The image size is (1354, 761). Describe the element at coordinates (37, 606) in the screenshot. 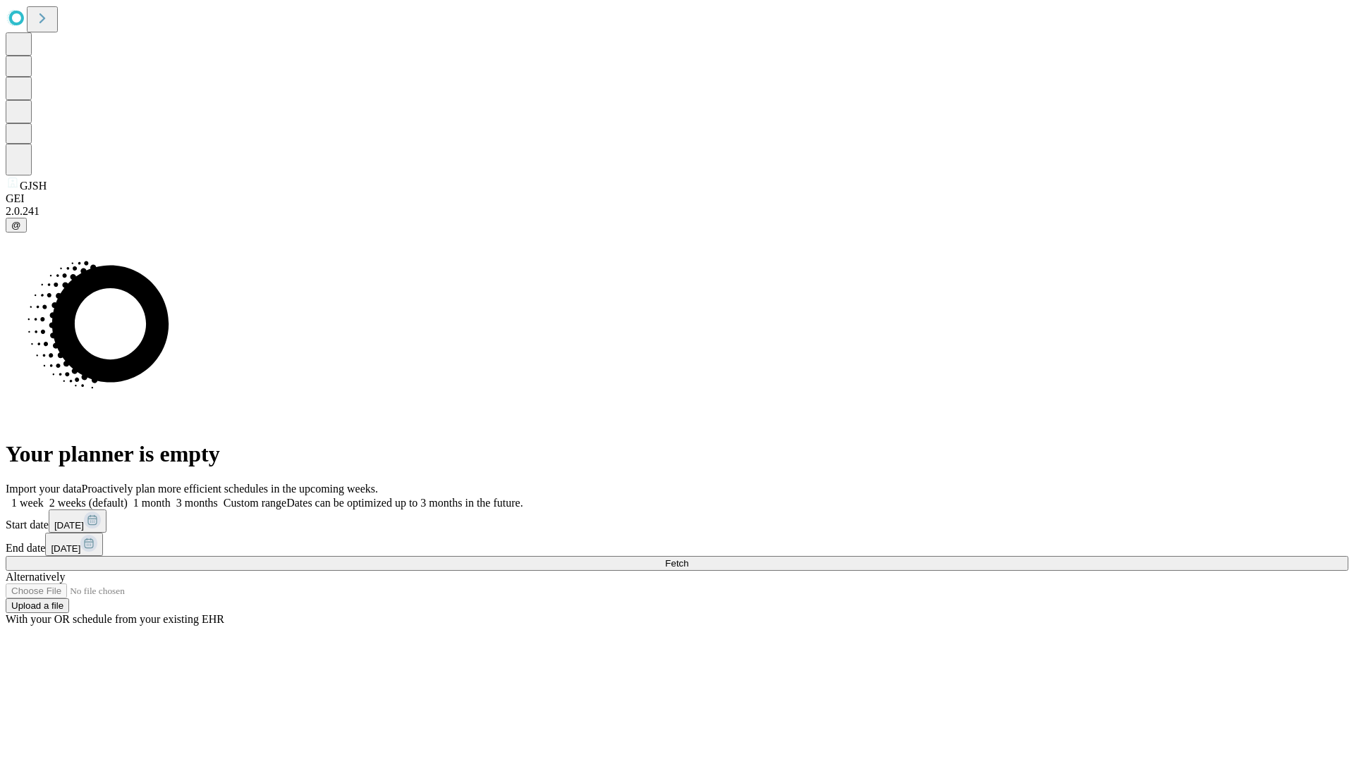

I see `button: Upload a file` at that location.